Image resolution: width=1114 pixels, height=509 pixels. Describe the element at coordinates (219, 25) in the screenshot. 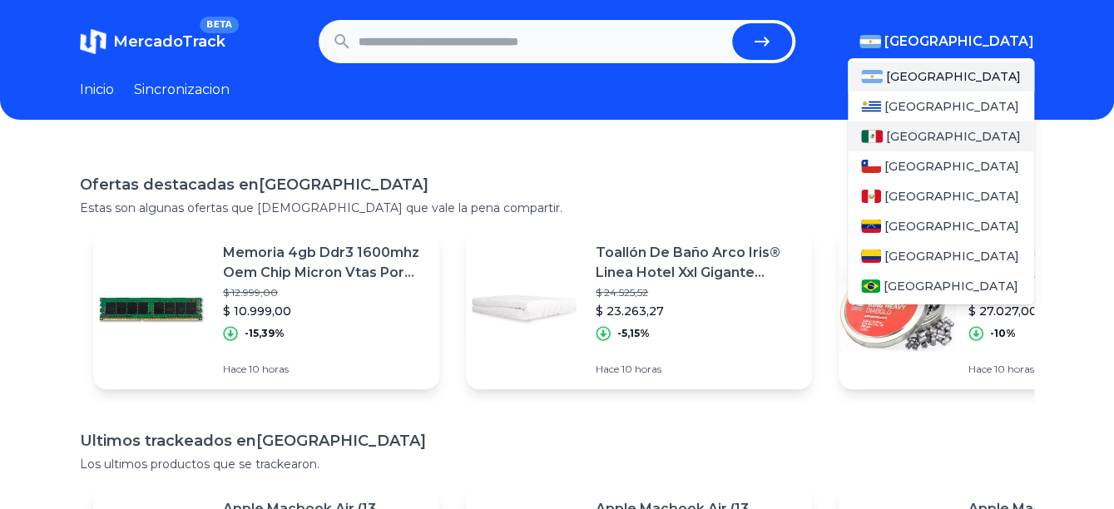

I see `span: BETA` at that location.